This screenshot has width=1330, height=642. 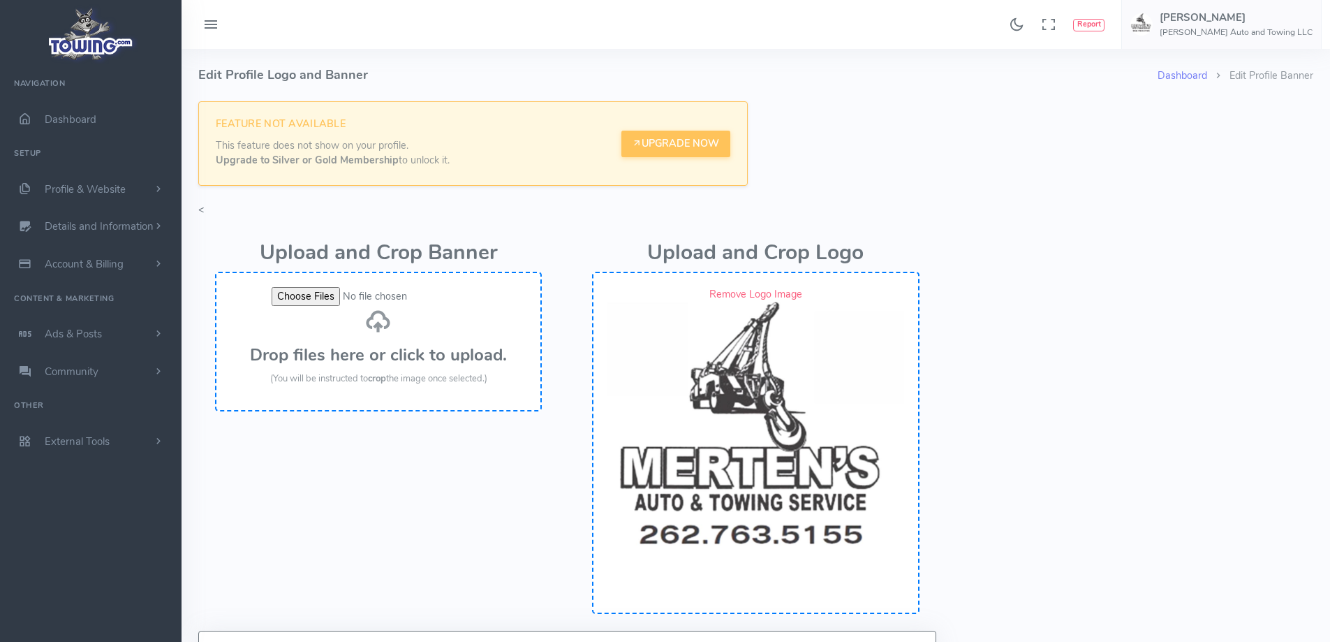 I want to click on h2: Upload and Crop Logo, so click(x=756, y=253).